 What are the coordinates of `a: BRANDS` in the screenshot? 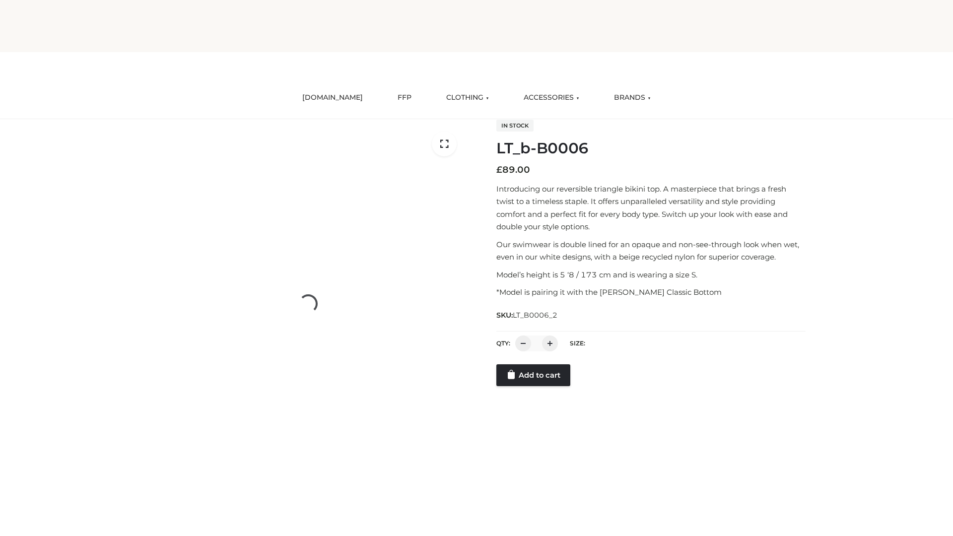 It's located at (633, 98).